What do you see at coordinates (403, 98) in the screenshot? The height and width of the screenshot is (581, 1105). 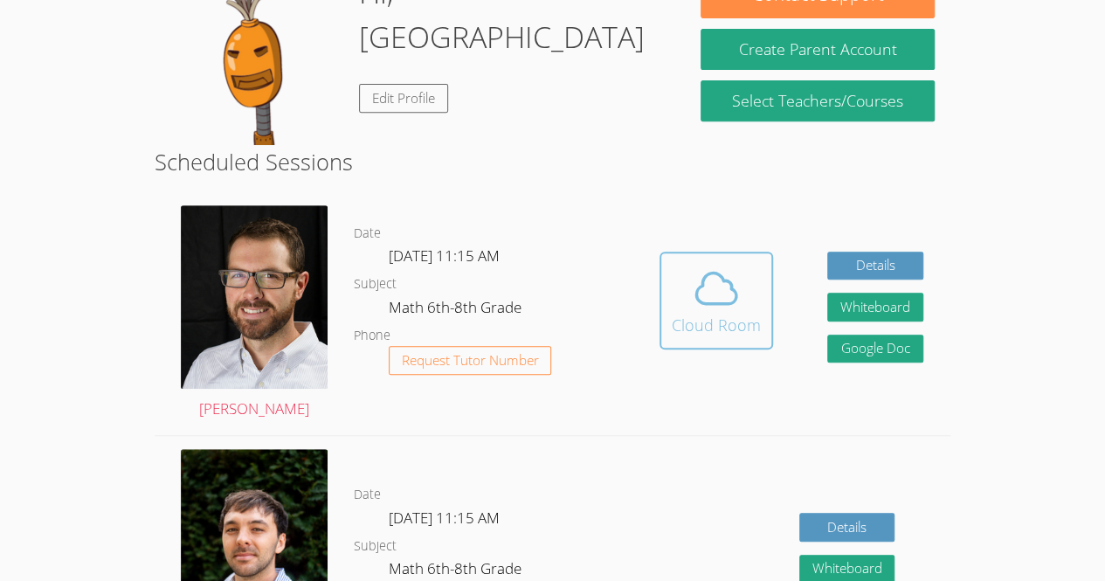 I see `a: Edit Profile` at bounding box center [403, 98].